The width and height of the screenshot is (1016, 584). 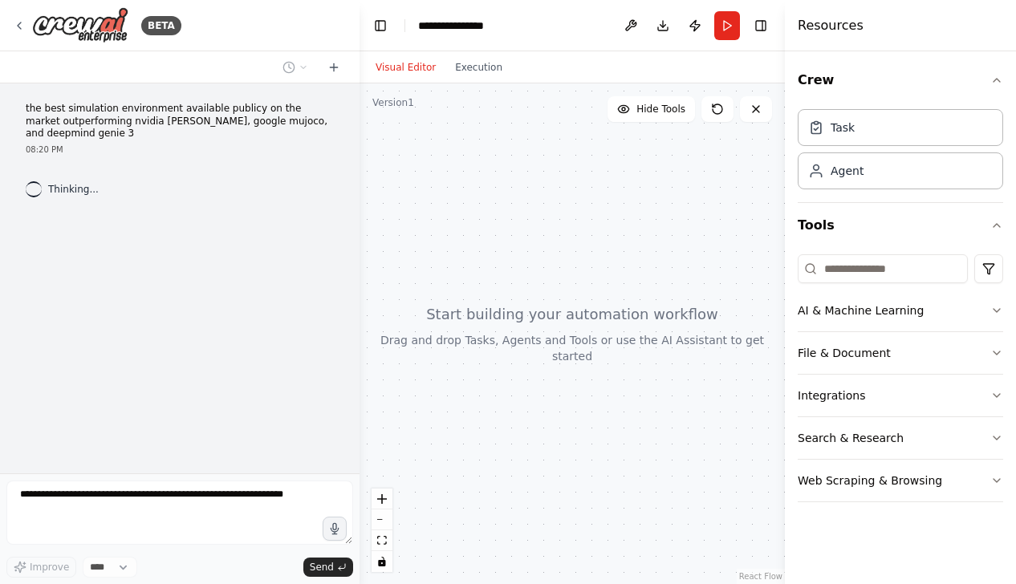 I want to click on div: Version 1, so click(x=393, y=103).